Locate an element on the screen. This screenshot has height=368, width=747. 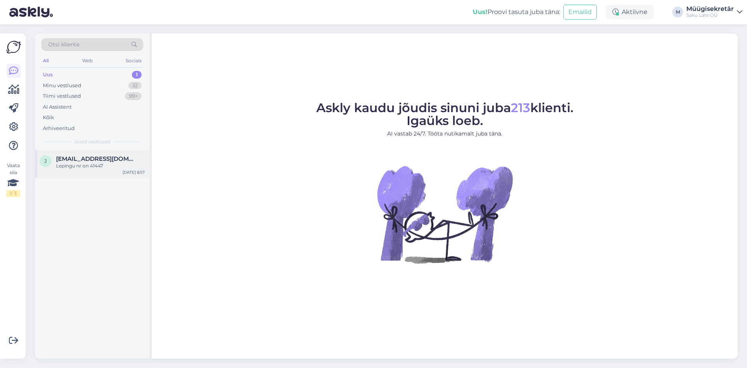
div: Tiimi vestlused is located at coordinates (62, 96).